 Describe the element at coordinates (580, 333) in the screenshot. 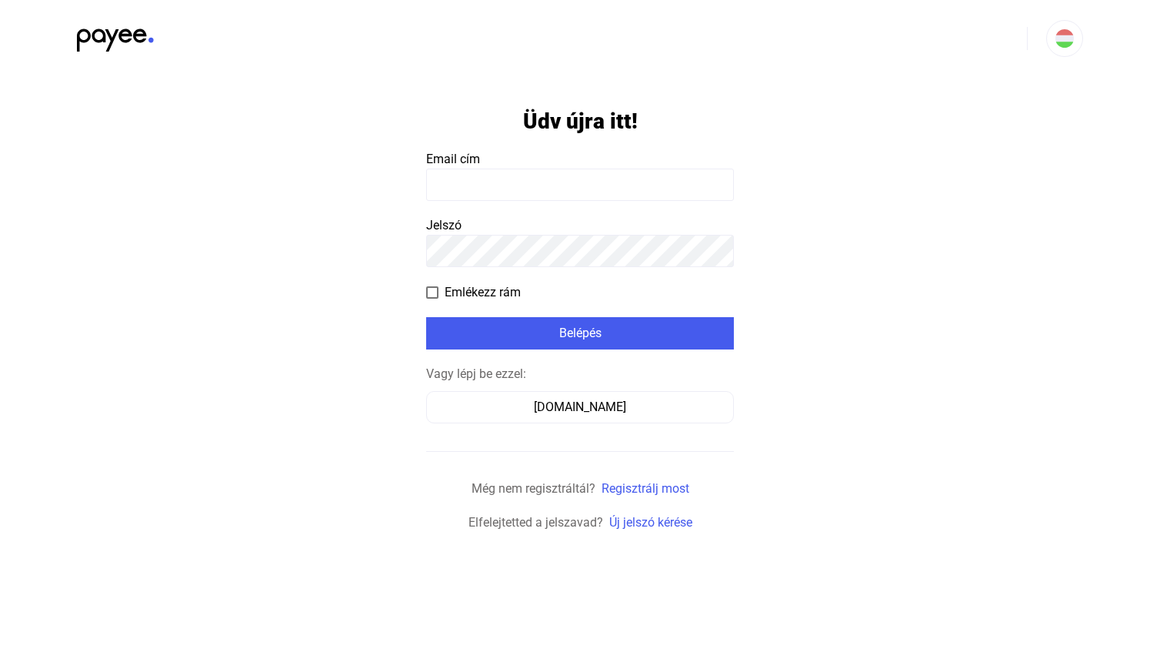

I see `div: Belépés` at that location.